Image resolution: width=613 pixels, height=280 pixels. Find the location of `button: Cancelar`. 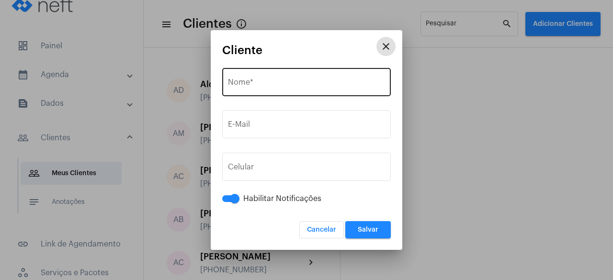

button: Cancelar is located at coordinates (321, 230).